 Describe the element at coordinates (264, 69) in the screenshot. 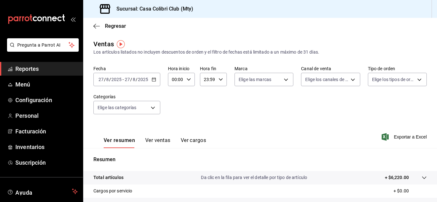

I see `label: Marca` at that location.